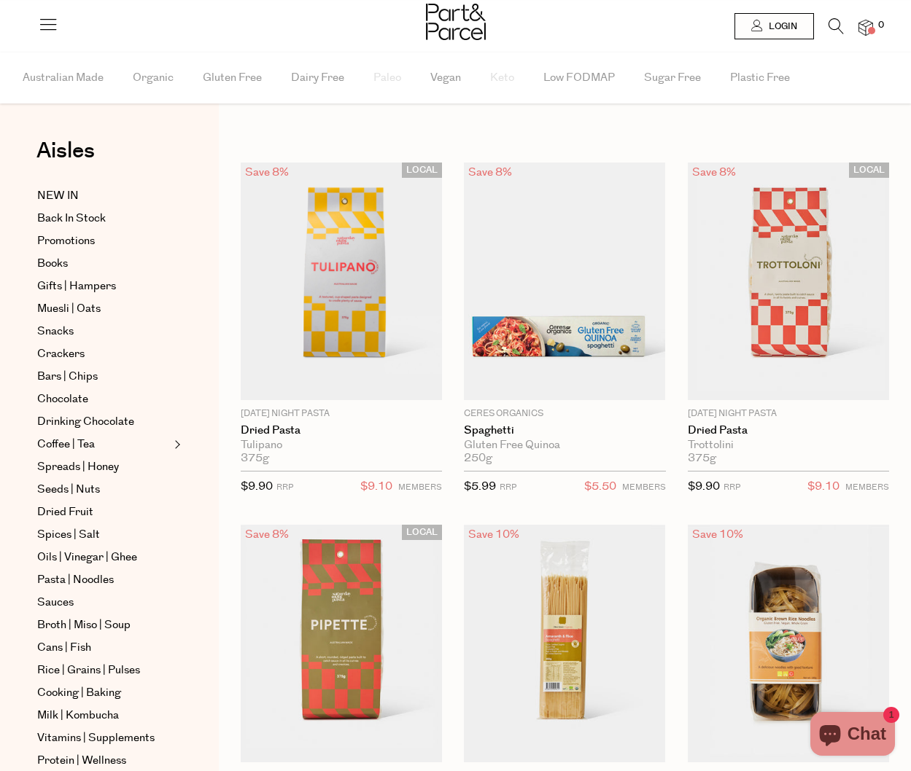  Describe the element at coordinates (66, 158) in the screenshot. I see `a: Aisles` at that location.